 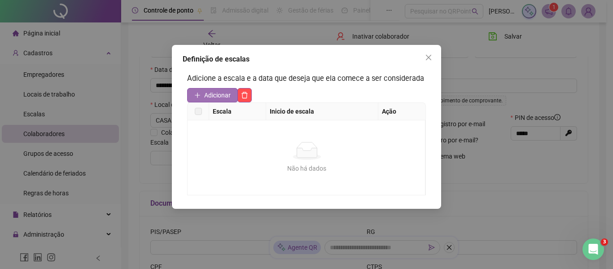 I want to click on button: Close, so click(x=429, y=57).